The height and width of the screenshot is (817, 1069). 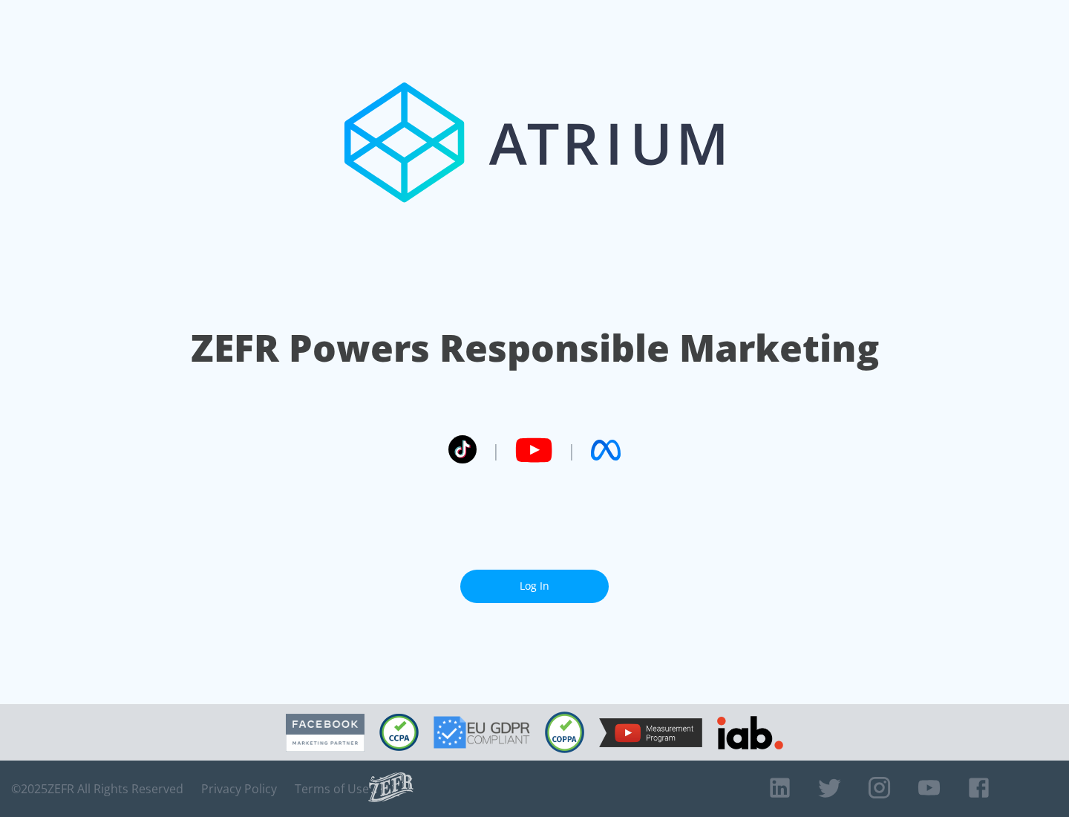 I want to click on img: Facebook Marketing Partner, so click(x=325, y=732).